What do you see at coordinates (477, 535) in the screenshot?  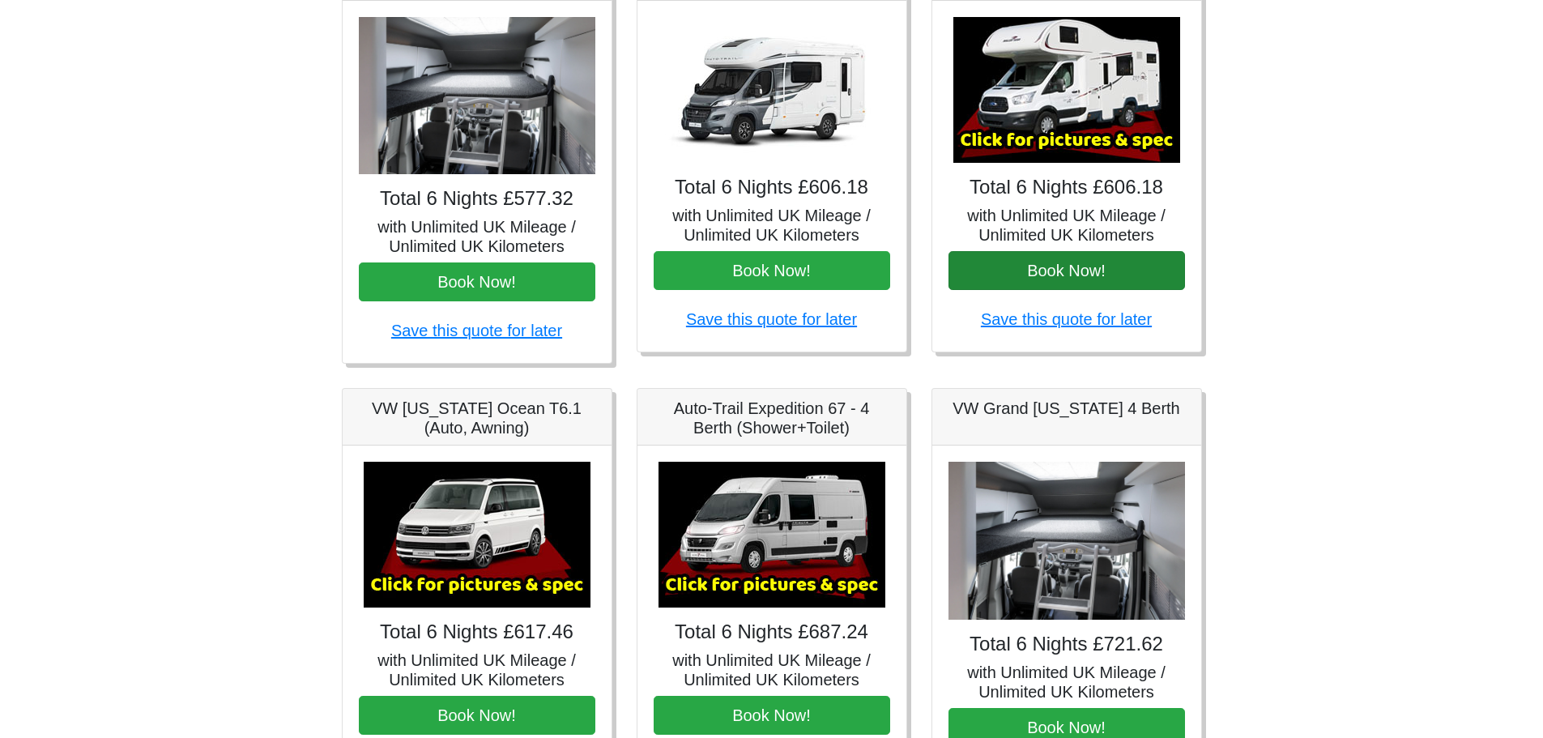 I see `img: VW California Ocean T6.1 (Auto, Awning)` at bounding box center [477, 535].